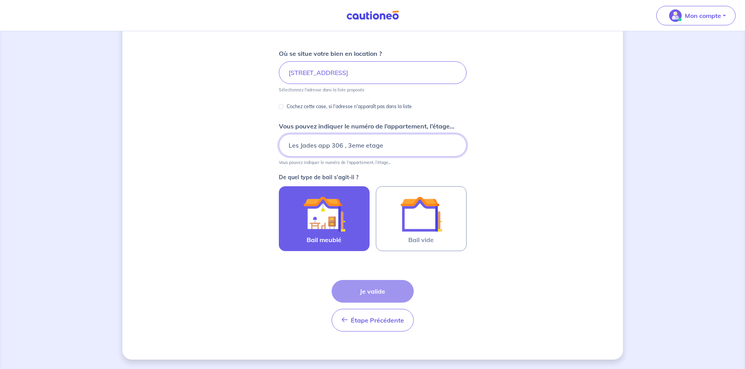 Image resolution: width=745 pixels, height=369 pixels. I want to click on input: 2 rue de paris, 59000 lille, so click(373, 73).